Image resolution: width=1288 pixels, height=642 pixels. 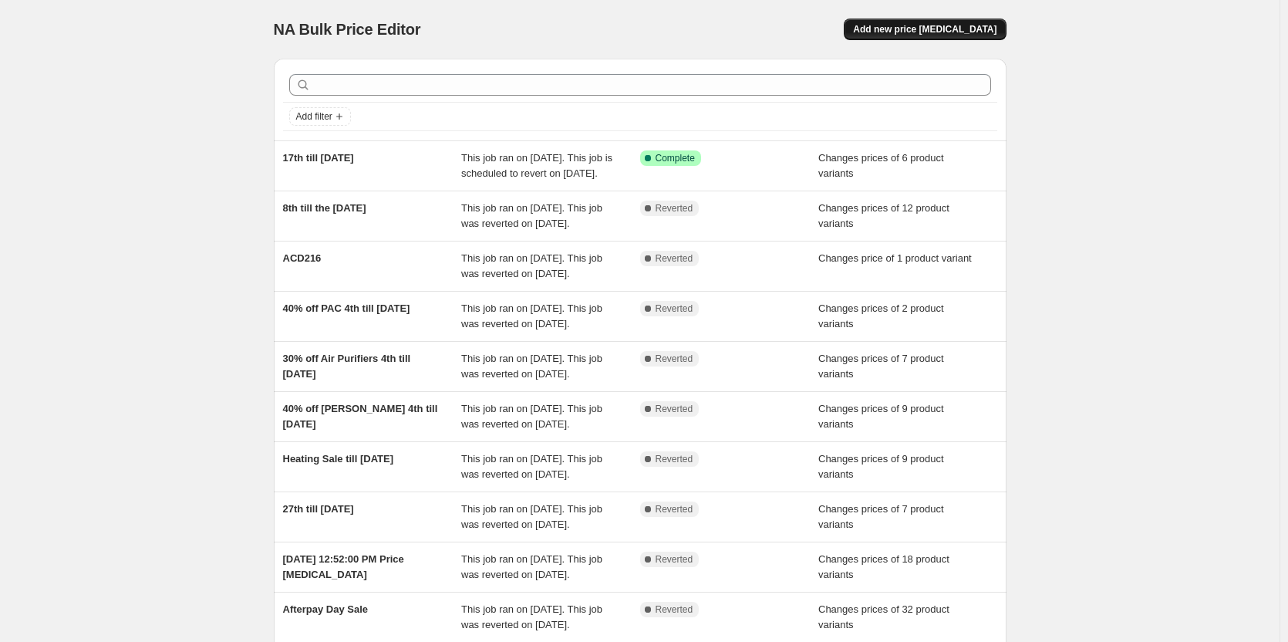 What do you see at coordinates (884, 616) in the screenshot?
I see `span: Changes prices of 32 product variants` at bounding box center [884, 616].